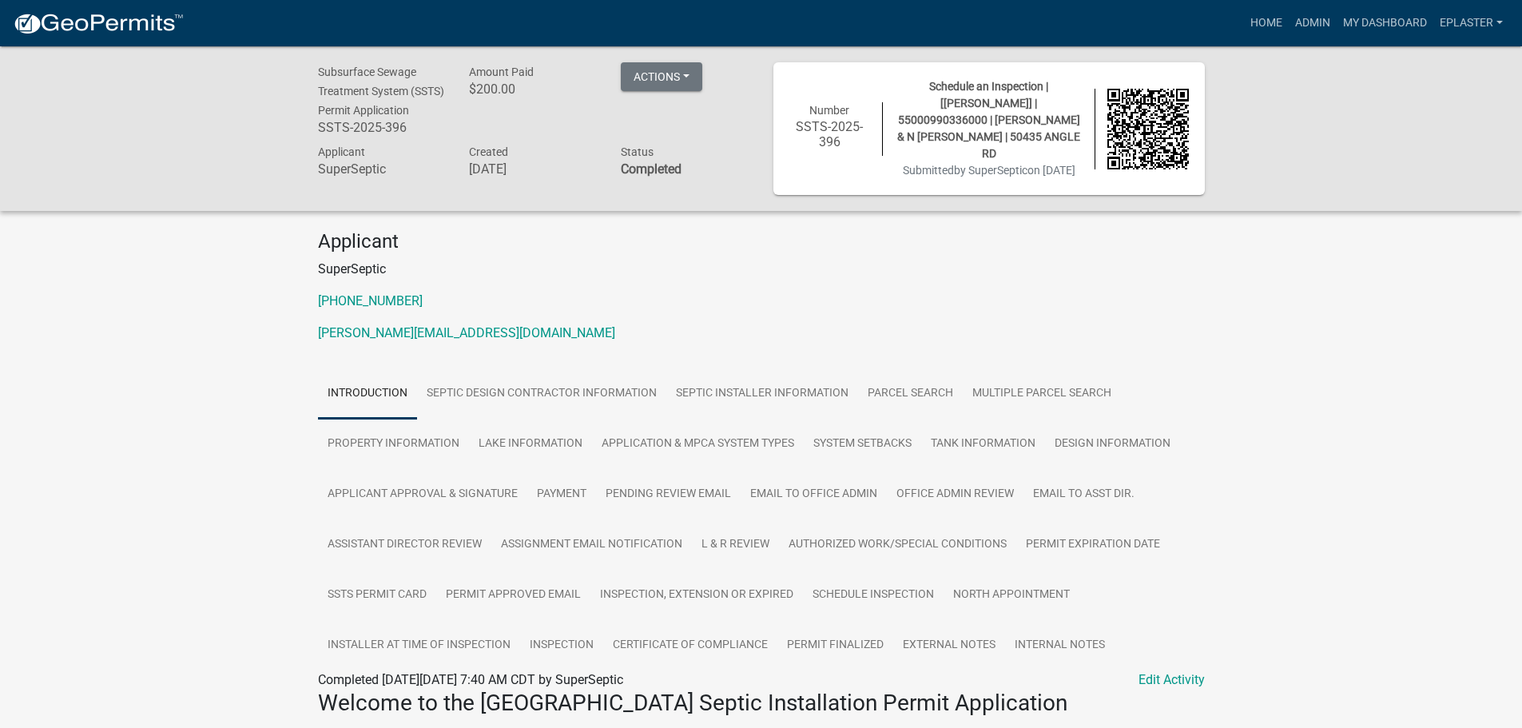 The height and width of the screenshot is (728, 1522). I want to click on span: by SuperSeptic, so click(991, 170).